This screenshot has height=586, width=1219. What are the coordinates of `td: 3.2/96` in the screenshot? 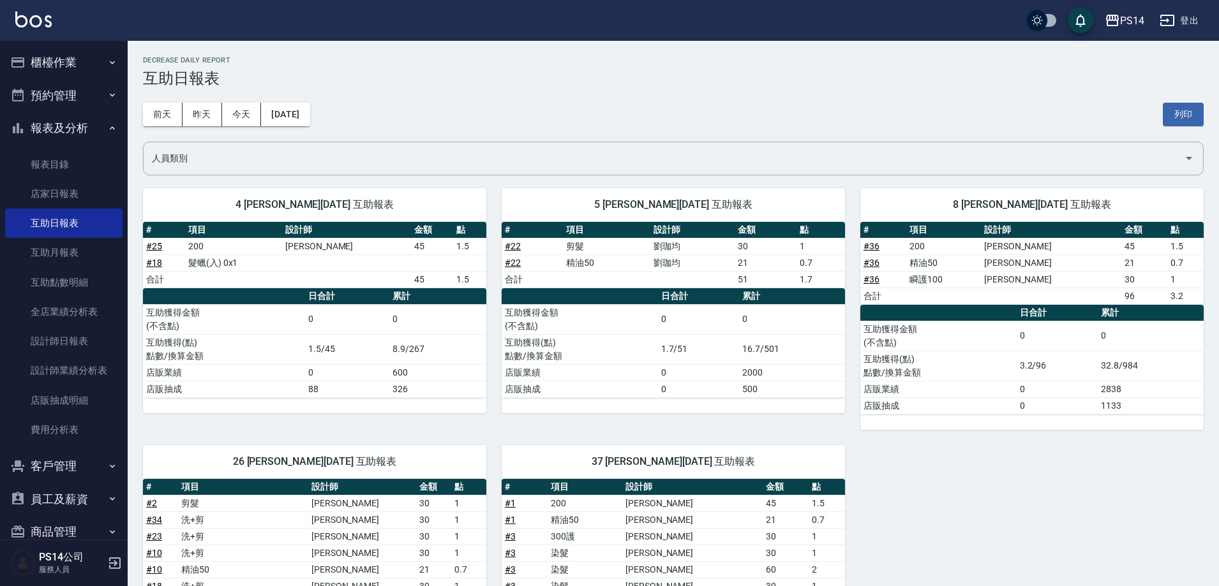 It's located at (1057, 366).